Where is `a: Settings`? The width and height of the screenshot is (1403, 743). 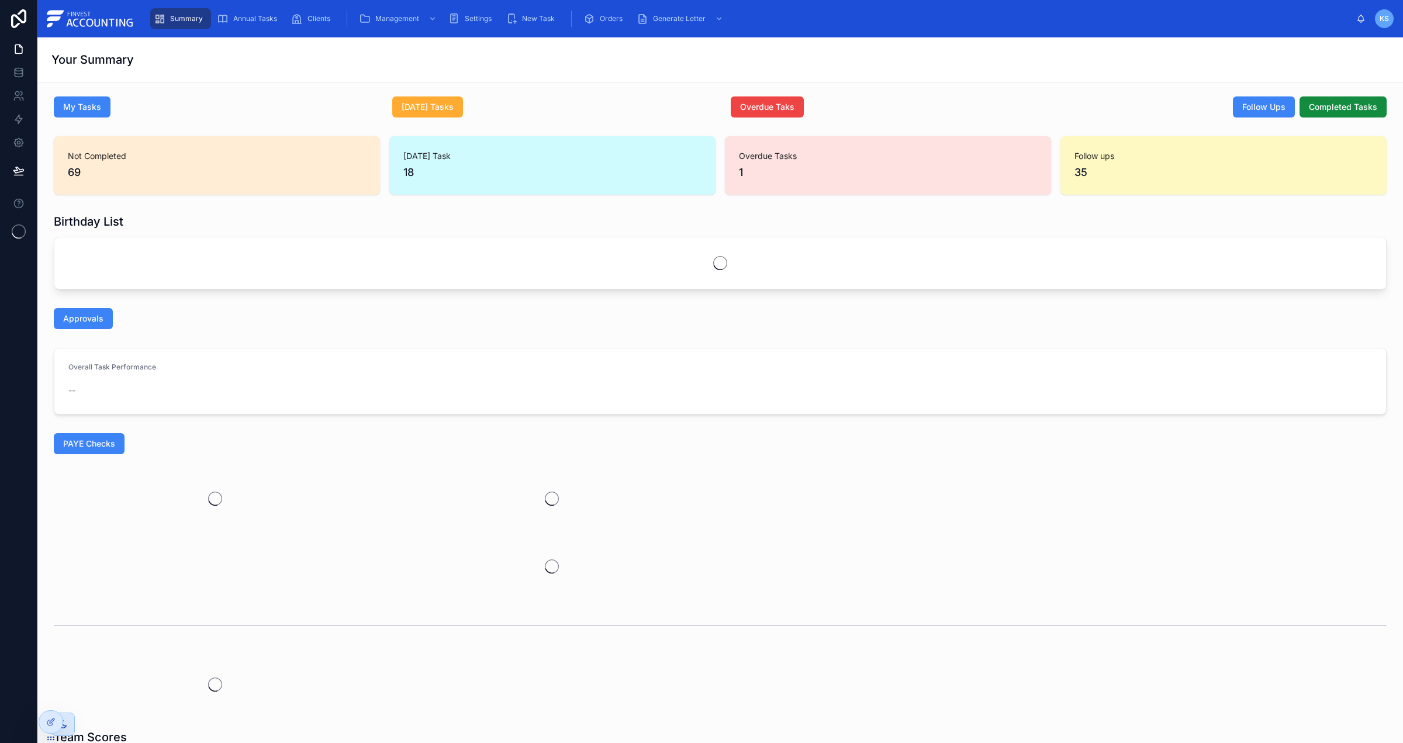 a: Settings is located at coordinates (472, 19).